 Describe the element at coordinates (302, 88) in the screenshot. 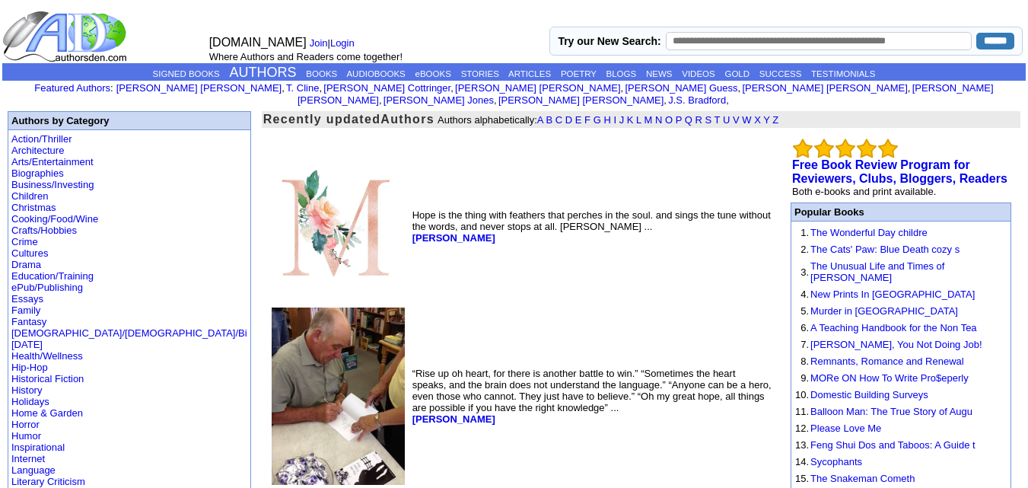

I see `a: T. Cline` at that location.